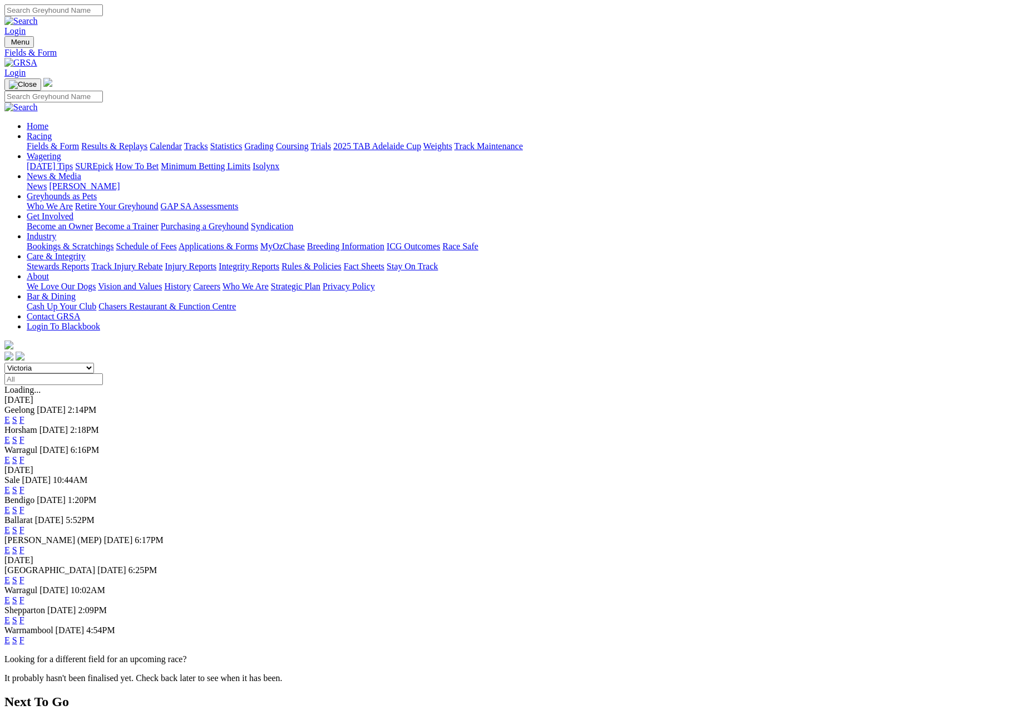 This screenshot has width=1014, height=720. I want to click on img: logo-grsa-white.png, so click(48, 82).